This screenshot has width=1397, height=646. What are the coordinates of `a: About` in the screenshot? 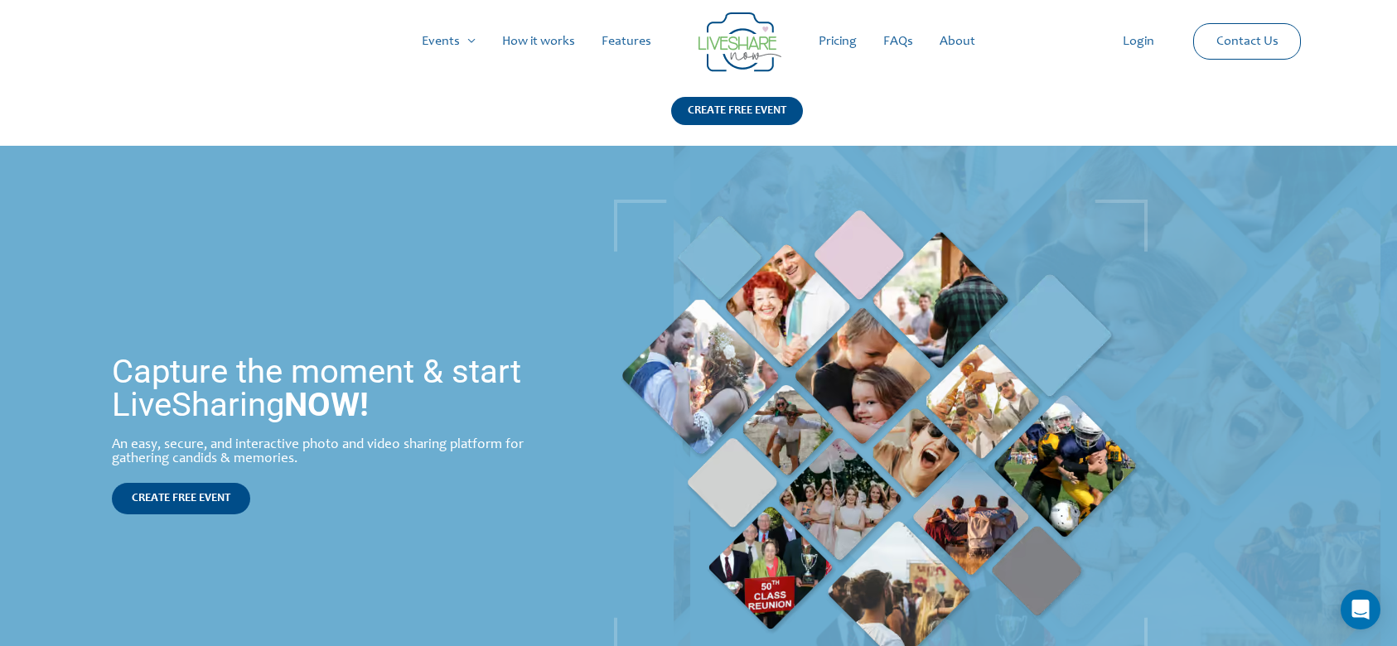 It's located at (957, 41).